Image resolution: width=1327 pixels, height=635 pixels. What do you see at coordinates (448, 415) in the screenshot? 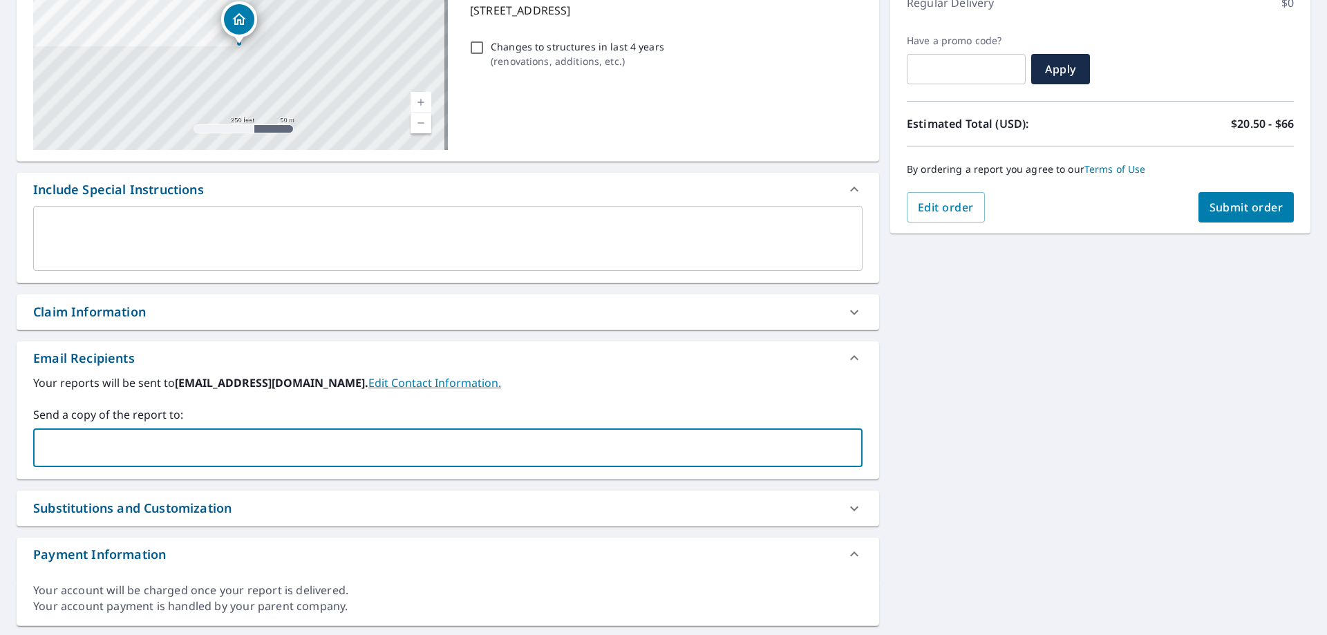
I see `label: Send a copy of the report to:` at bounding box center [448, 415].